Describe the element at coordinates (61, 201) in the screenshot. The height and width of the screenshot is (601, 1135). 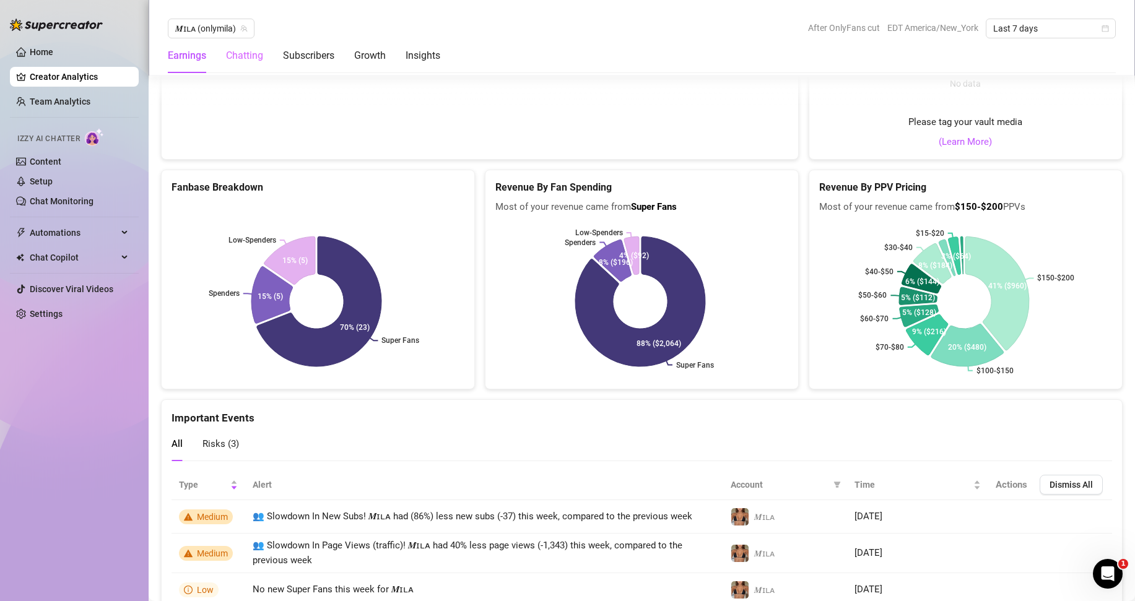
I see `a: Chat Monitoring` at that location.